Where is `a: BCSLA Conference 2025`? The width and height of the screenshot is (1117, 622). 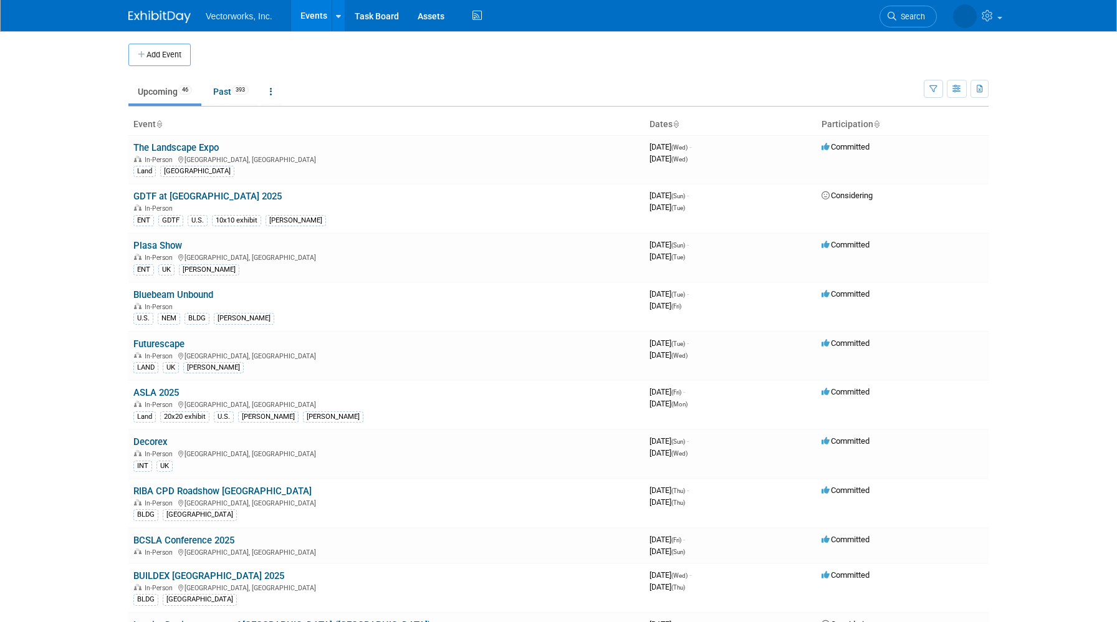 a: BCSLA Conference 2025 is located at coordinates (184, 541).